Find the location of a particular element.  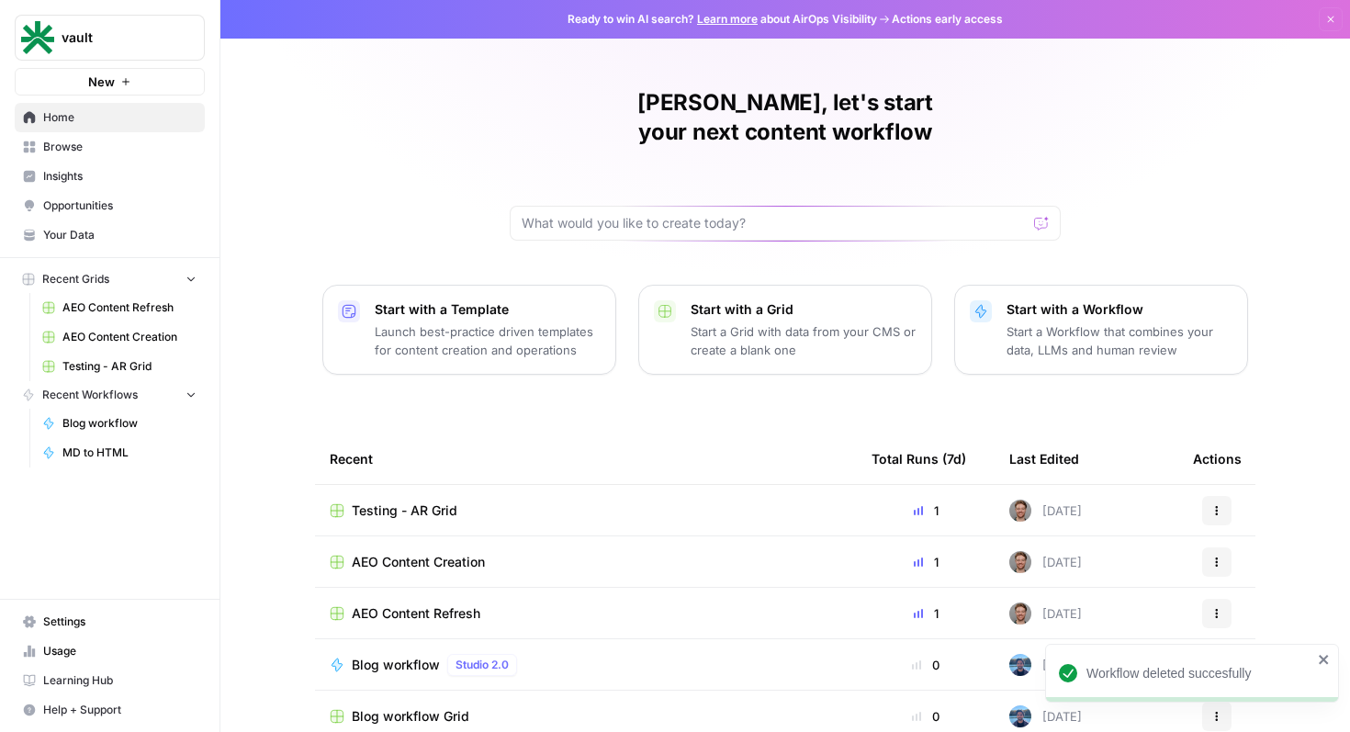

span: Learning Hub is located at coordinates (119, 680).